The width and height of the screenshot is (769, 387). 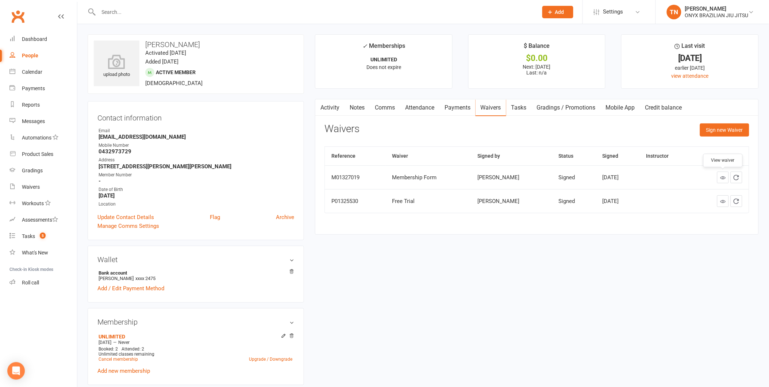 I want to click on div: What's New, so click(x=35, y=253).